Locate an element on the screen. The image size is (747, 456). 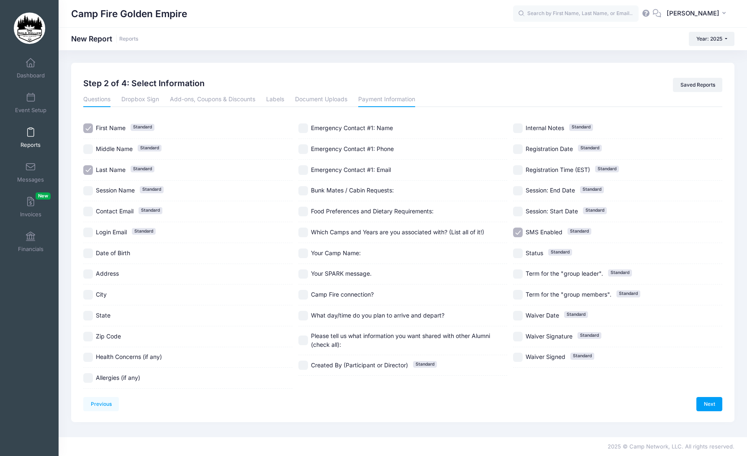
input: Term for the "group members".Standard is located at coordinates (517, 294).